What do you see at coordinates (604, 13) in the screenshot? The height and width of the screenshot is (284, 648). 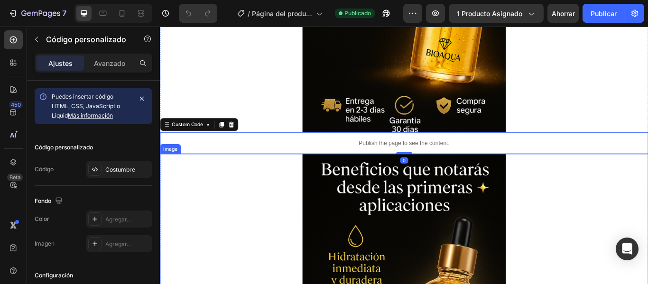 I see `button: Publicar` at bounding box center [604, 13].